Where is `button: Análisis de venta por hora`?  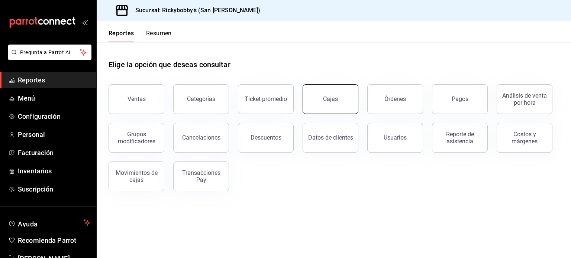
button: Análisis de venta por hora is located at coordinates (524, 99).